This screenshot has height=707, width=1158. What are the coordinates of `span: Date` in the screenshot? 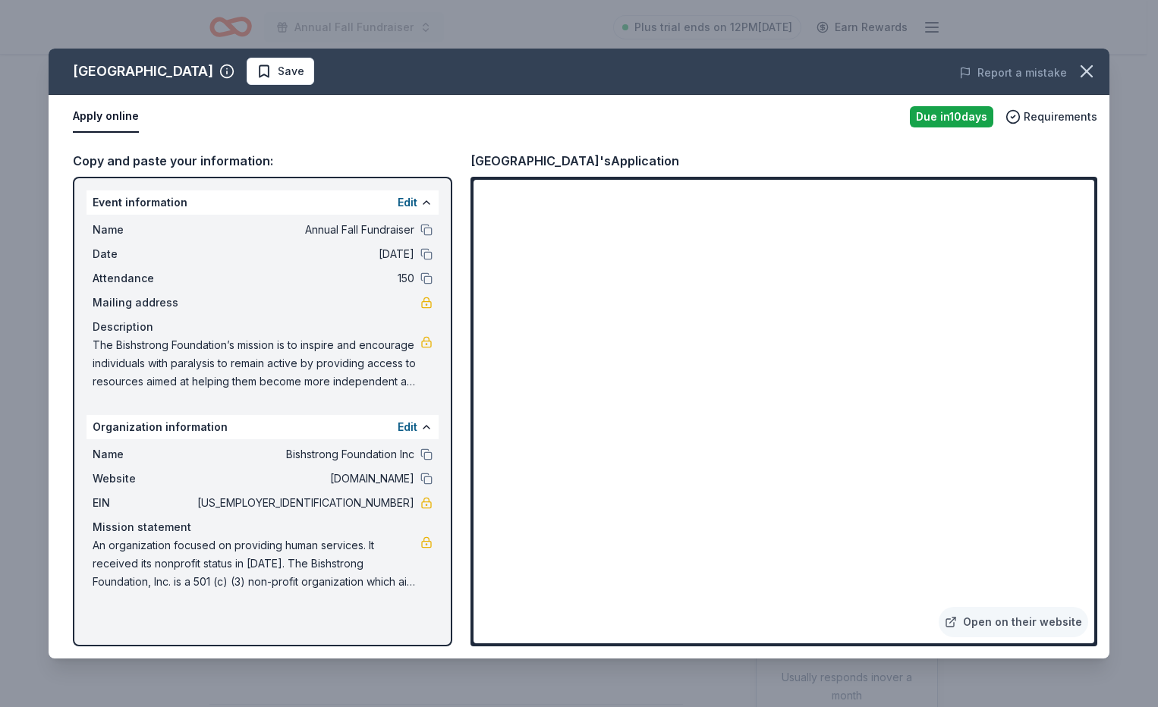 It's located at (143, 254).